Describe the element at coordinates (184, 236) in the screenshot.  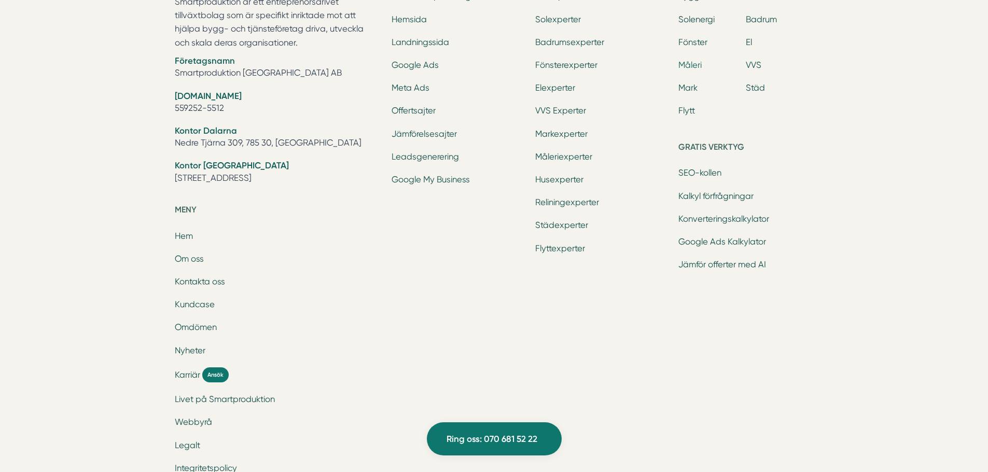
I see `a: Hem` at that location.